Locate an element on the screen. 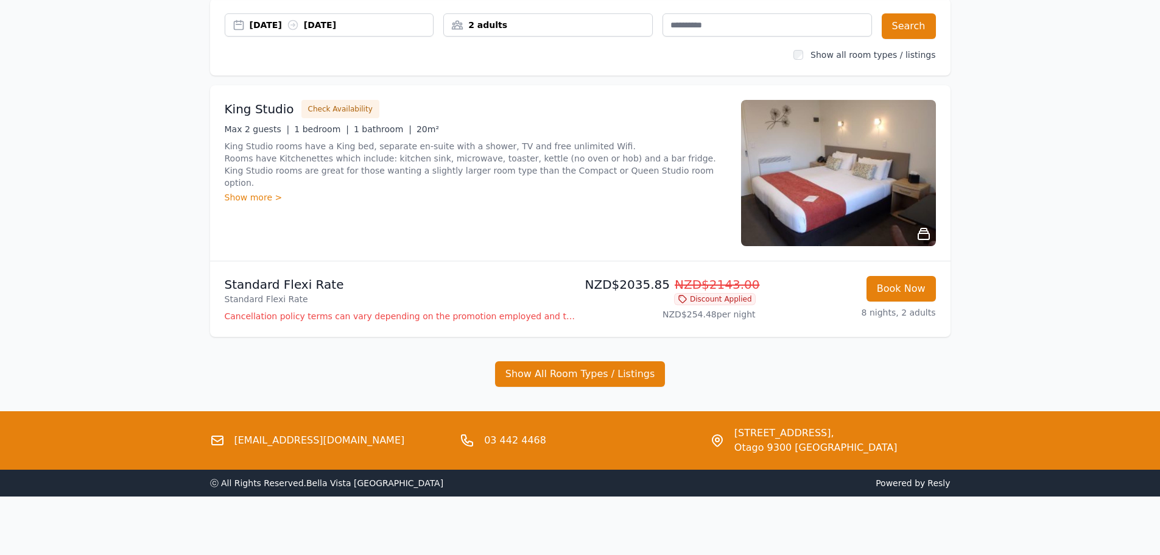  p: King Studio rooms have a King bed, separate en-suite with a shower, TV and free unlimited Wifi. R... is located at coordinates (476, 164).